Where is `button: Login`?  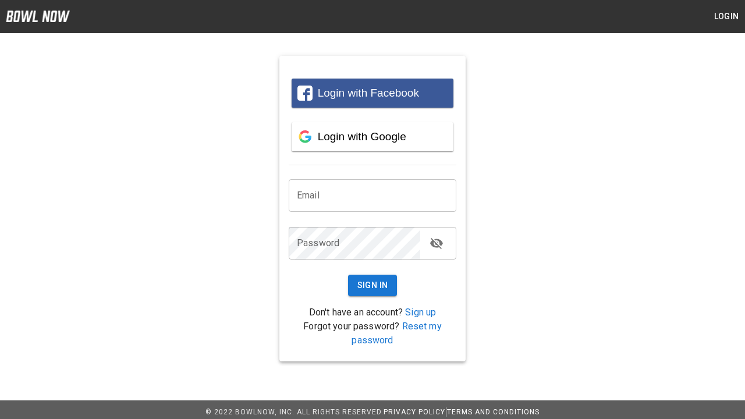 button: Login is located at coordinates (726, 16).